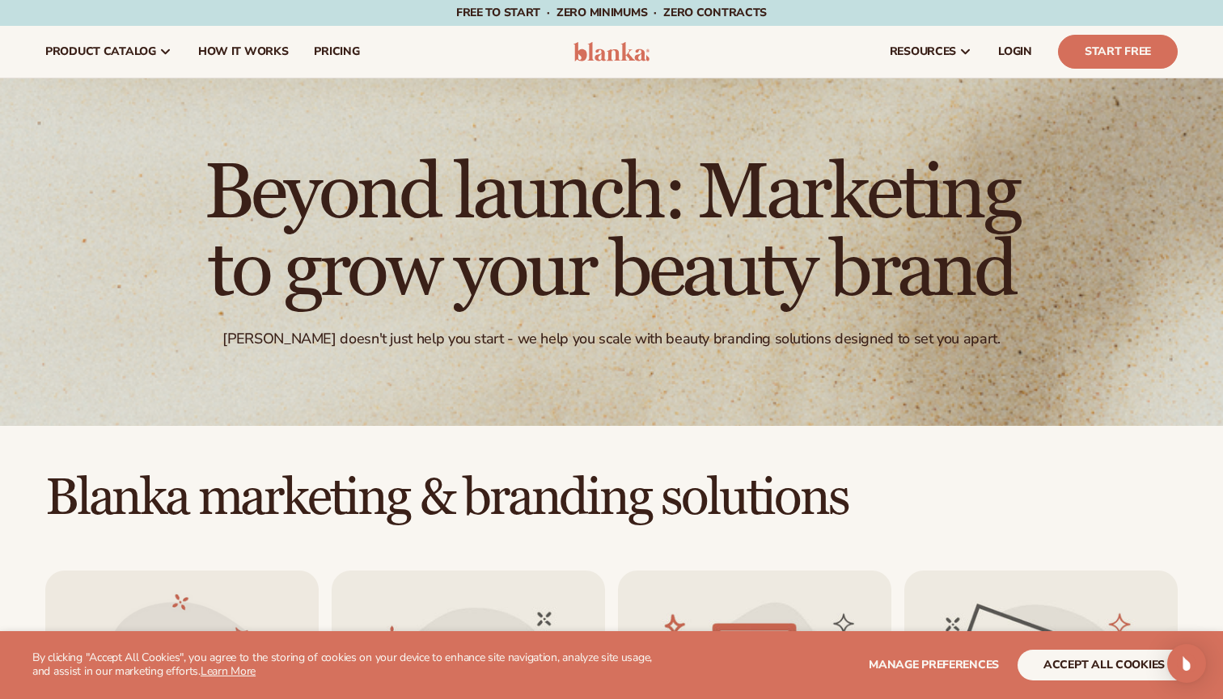 This screenshot has width=1223, height=699. I want to click on span: LOGIN, so click(1015, 52).